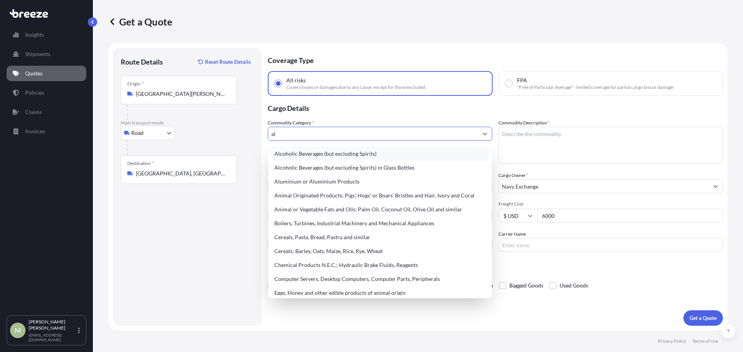 The image size is (743, 352). What do you see at coordinates (142, 62) in the screenshot?
I see `p: Route Details` at bounding box center [142, 62].